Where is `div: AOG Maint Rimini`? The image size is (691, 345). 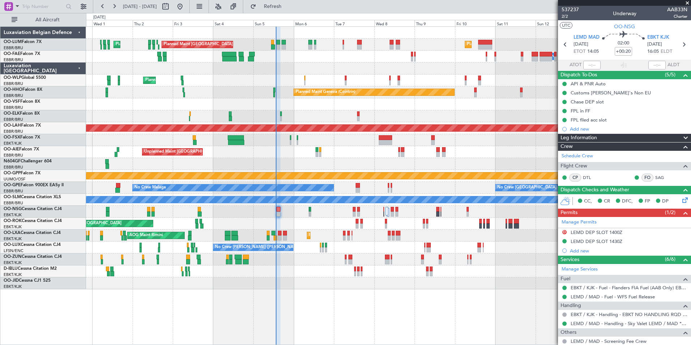 div: AOG Maint Rimini is located at coordinates (146, 235).